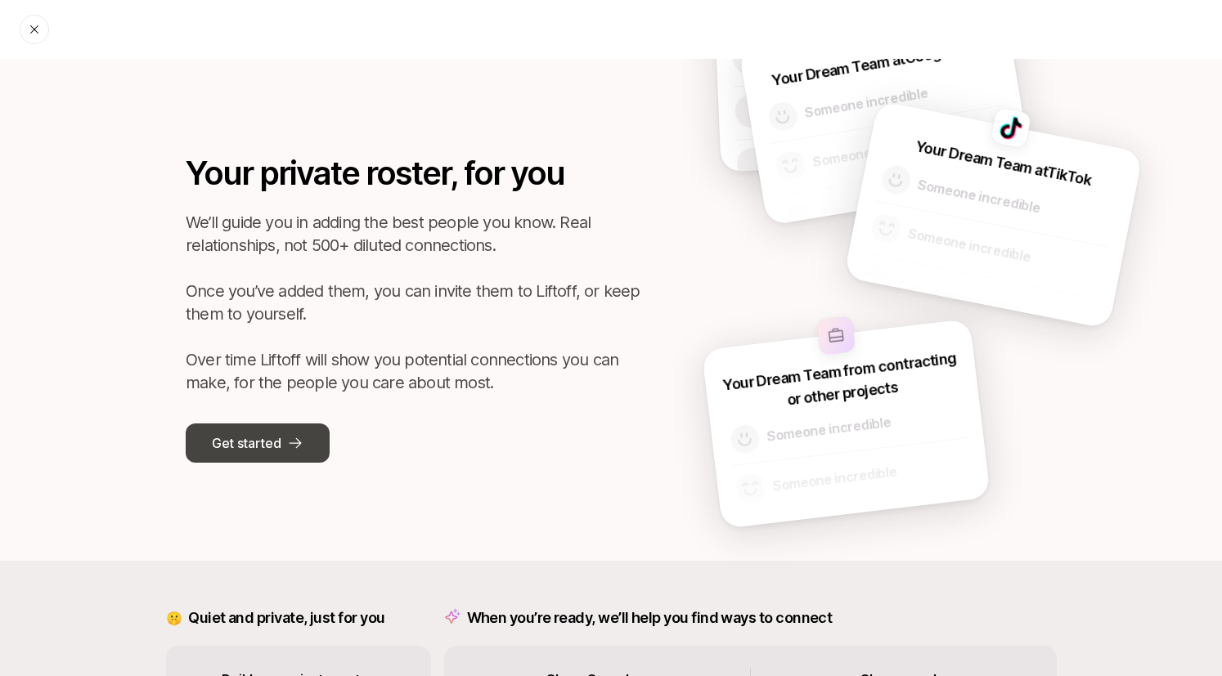 The height and width of the screenshot is (676, 1222). Describe the element at coordinates (415, 173) in the screenshot. I see `p: Your private roster, for you` at that location.